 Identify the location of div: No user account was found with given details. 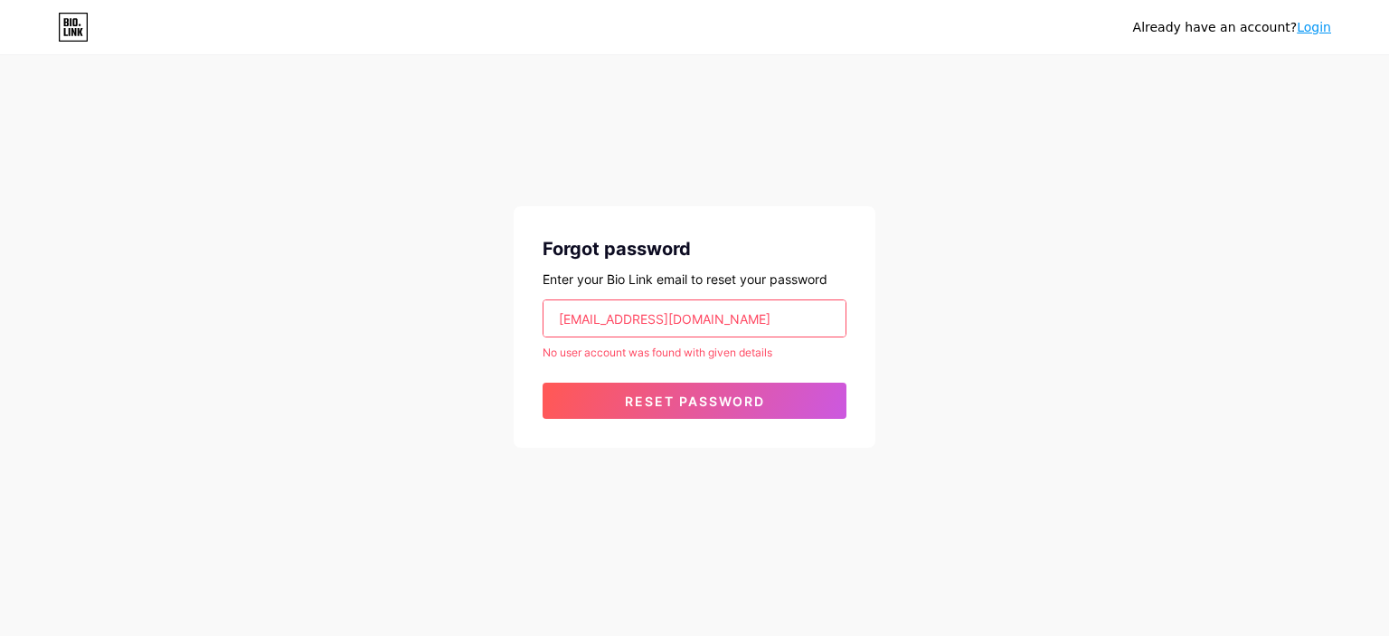
(695, 353).